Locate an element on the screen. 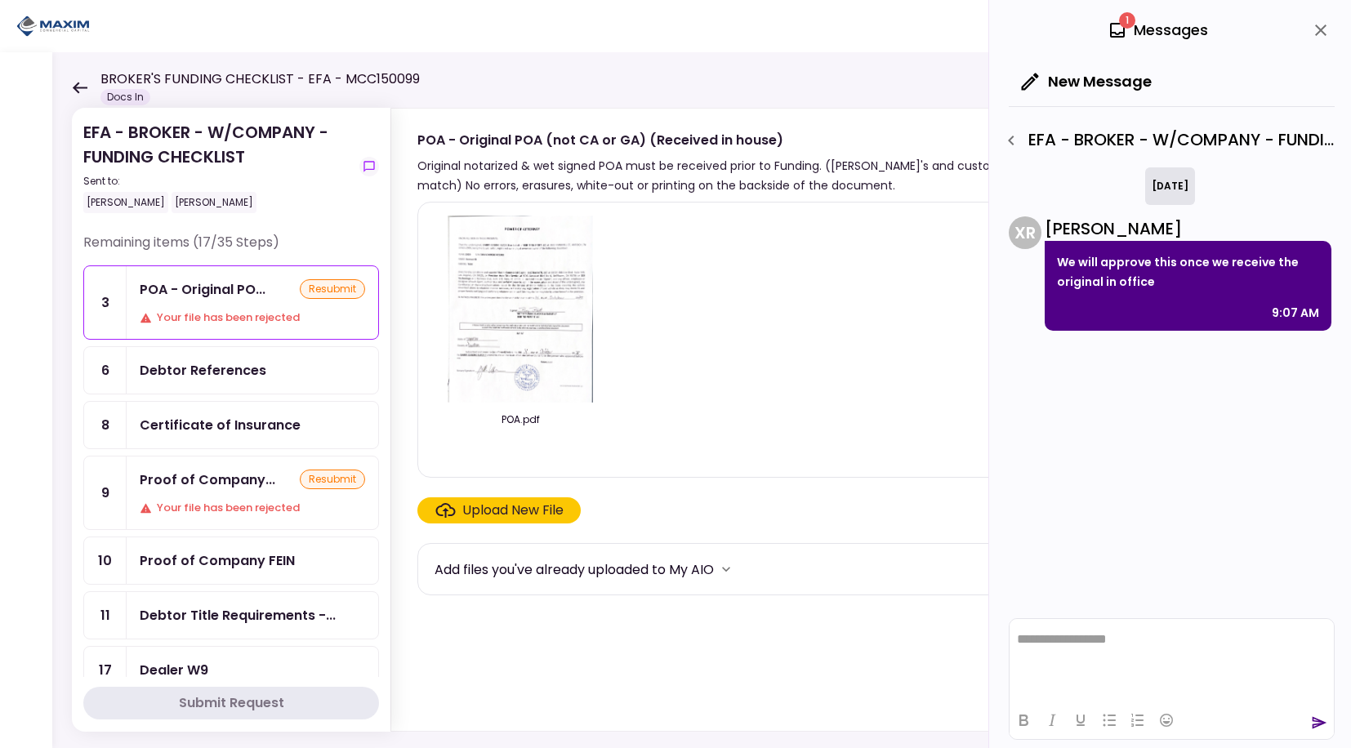 The image size is (1351, 748). div: 6 is located at coordinates (105, 370).